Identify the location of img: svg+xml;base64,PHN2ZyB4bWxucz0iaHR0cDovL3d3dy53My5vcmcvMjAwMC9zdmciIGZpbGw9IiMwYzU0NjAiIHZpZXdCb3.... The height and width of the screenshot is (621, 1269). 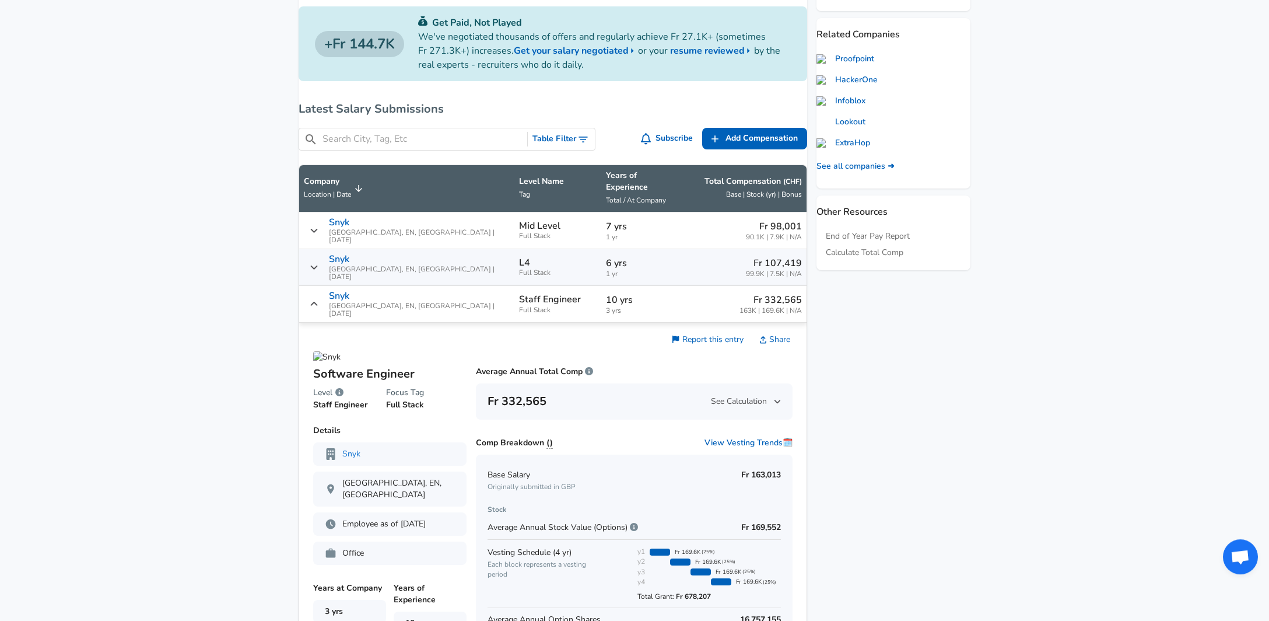
(423, 21).